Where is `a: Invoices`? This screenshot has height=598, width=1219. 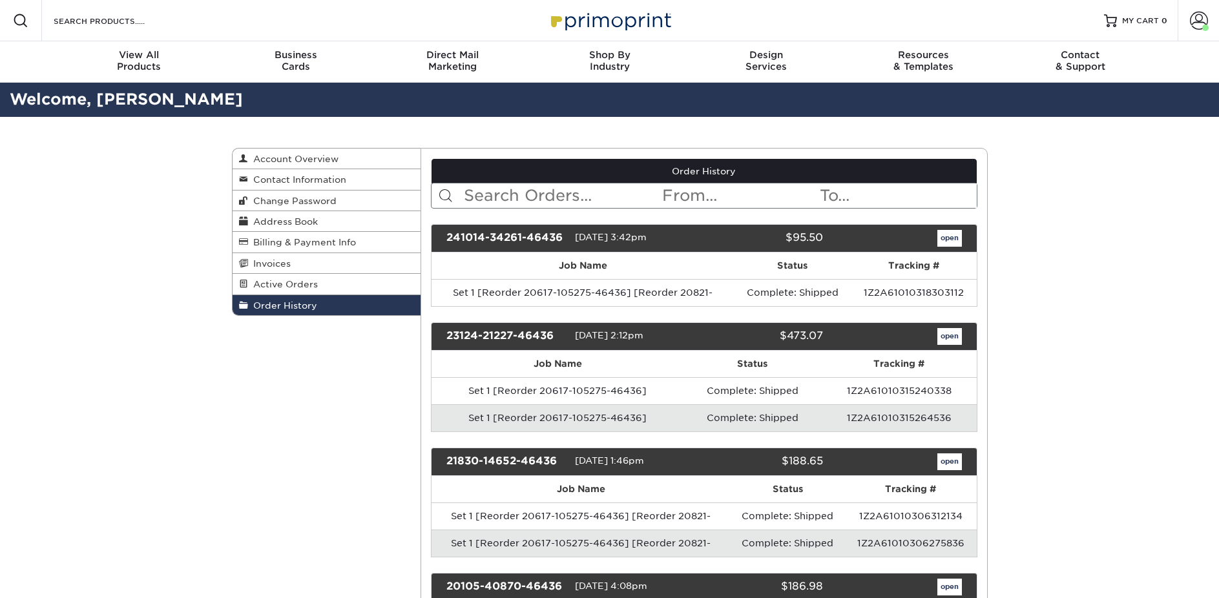
a: Invoices is located at coordinates (327, 263).